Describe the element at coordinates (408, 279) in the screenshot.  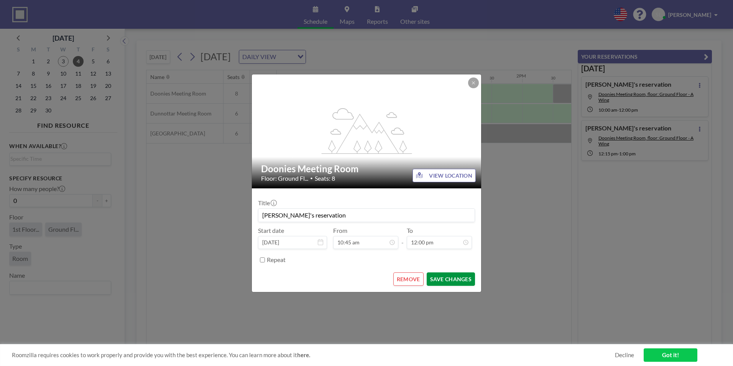
I see `button: REMOVE` at that location.